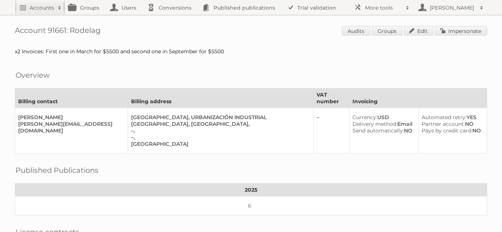 This screenshot has width=502, height=232. Describe the element at coordinates (251, 206) in the screenshot. I see `td: 6` at that location.